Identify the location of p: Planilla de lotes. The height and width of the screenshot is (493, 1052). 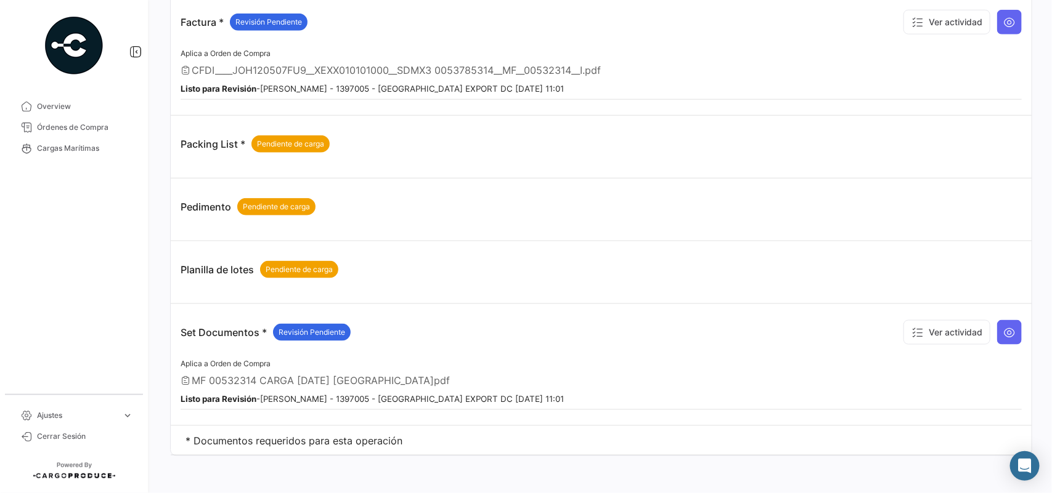
(259, 270).